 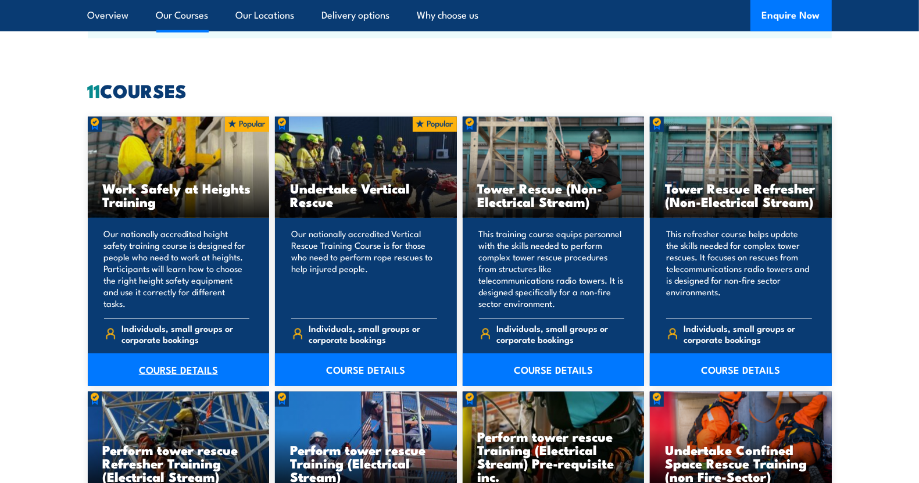 What do you see at coordinates (366, 463) in the screenshot?
I see `h3: Perform tower rescue Training (Electrical Stream)` at bounding box center [366, 463].